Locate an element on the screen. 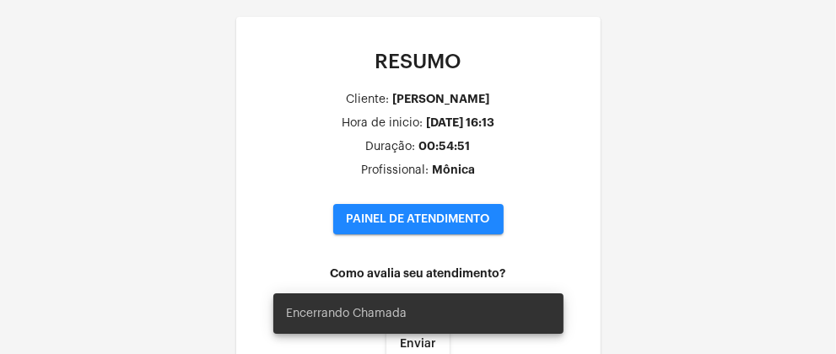 This screenshot has height=354, width=836. div: Hora de inicio: is located at coordinates (382, 123).